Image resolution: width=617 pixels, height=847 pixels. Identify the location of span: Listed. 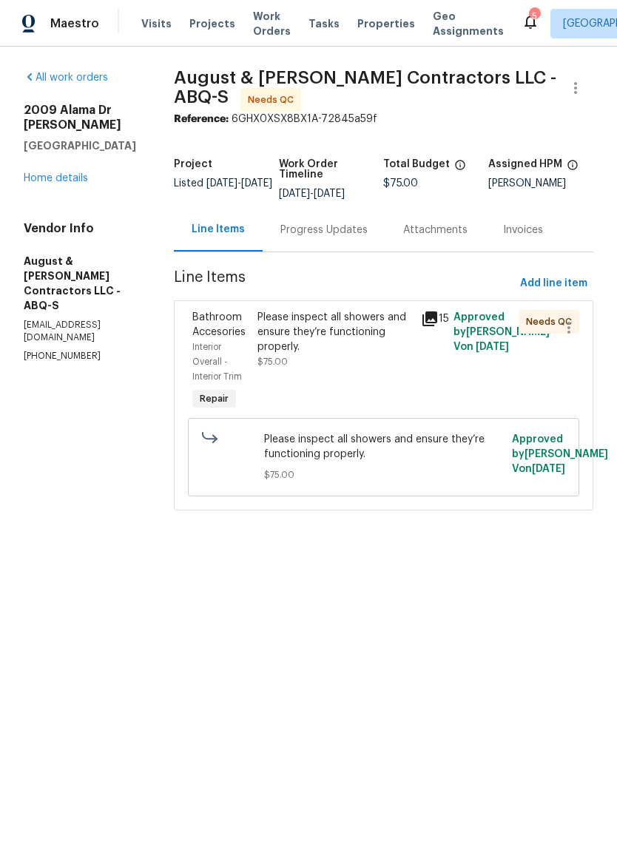
(223, 184).